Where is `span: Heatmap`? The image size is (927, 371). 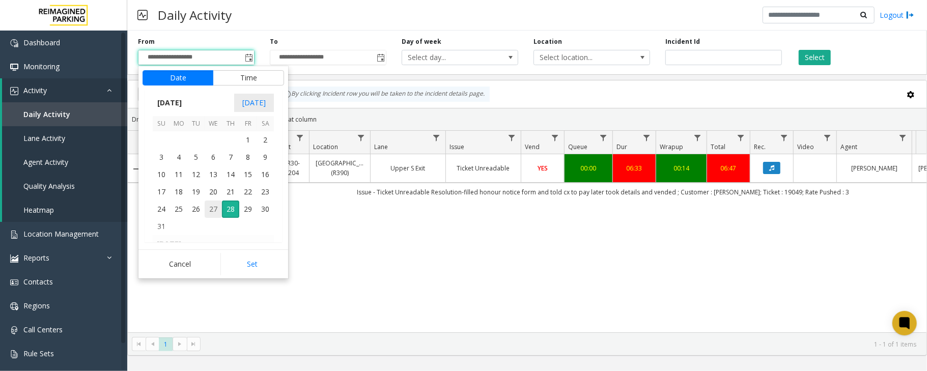
span: Heatmap is located at coordinates (39, 210).